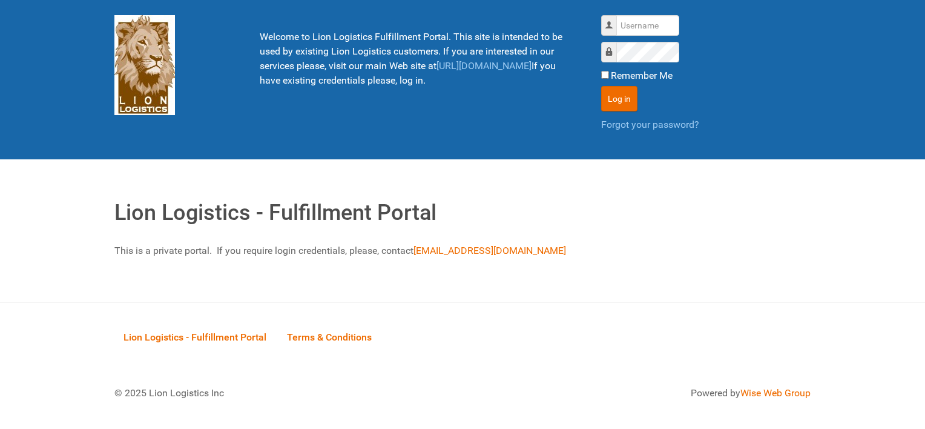 The width and height of the screenshot is (925, 429). I want to click on a: Terms & Conditions, so click(329, 337).